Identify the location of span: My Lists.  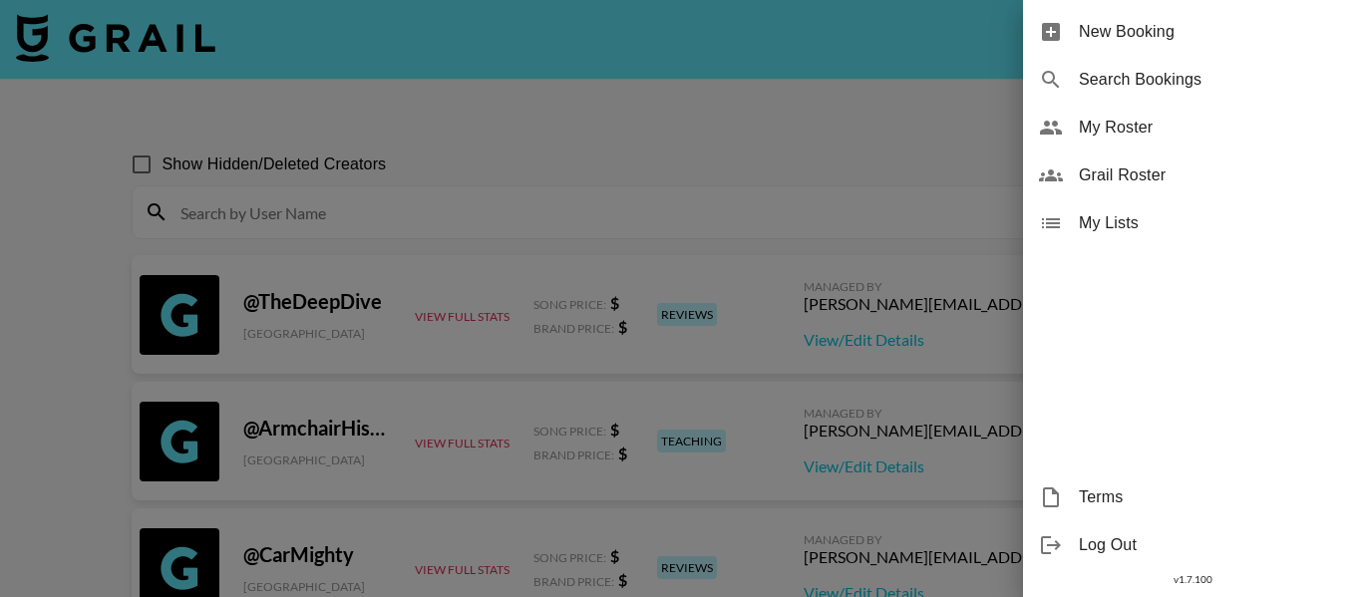
(1212, 223).